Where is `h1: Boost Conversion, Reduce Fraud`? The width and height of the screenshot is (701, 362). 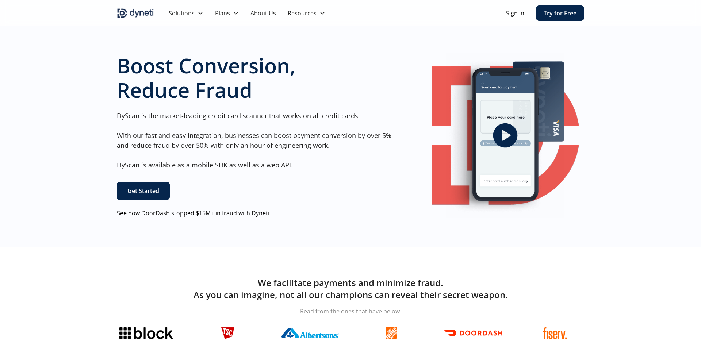 h1: Boost Conversion, Reduce Fraud is located at coordinates (257, 78).